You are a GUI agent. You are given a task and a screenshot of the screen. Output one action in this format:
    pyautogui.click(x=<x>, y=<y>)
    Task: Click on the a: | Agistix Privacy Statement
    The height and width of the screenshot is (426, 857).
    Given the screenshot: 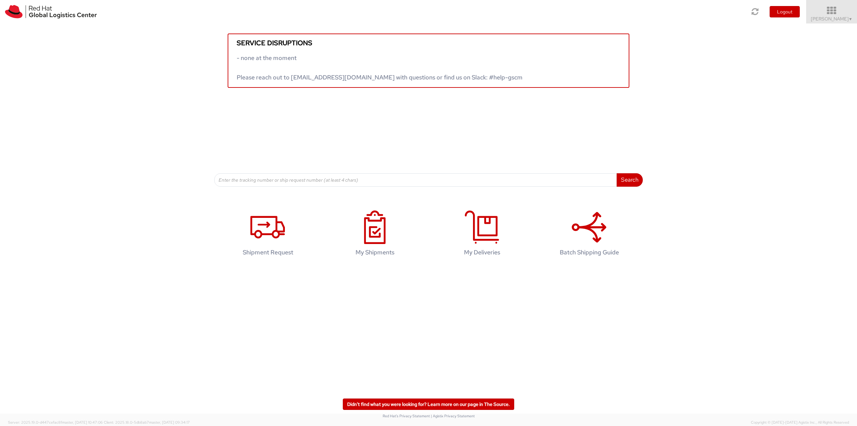 What is the action you would take?
    pyautogui.click(x=453, y=416)
    